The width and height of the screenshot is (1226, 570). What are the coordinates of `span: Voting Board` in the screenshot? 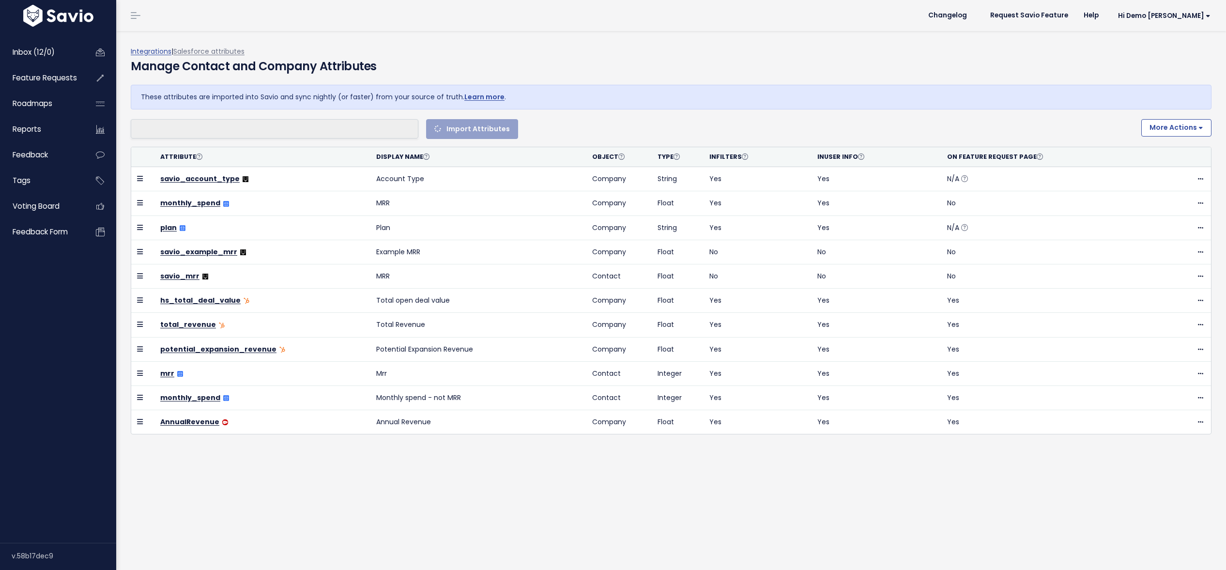 It's located at (36, 206).